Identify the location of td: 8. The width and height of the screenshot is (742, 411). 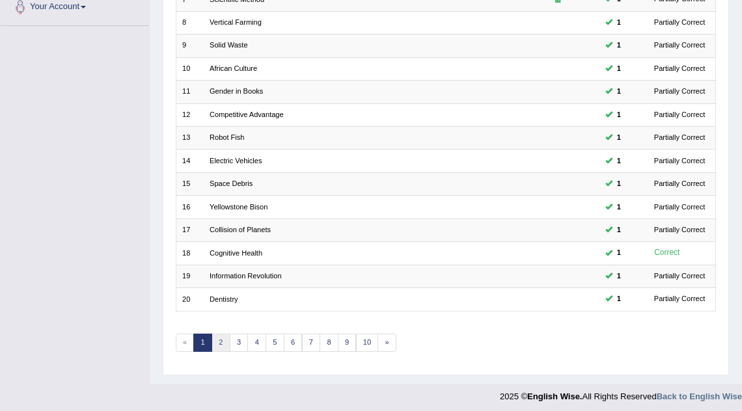
(189, 22).